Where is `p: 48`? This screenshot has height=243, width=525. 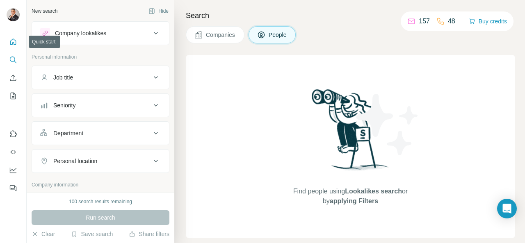
p: 48 is located at coordinates (451, 21).